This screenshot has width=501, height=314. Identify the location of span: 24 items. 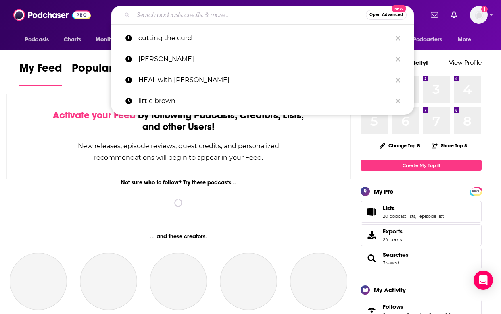
(392, 240).